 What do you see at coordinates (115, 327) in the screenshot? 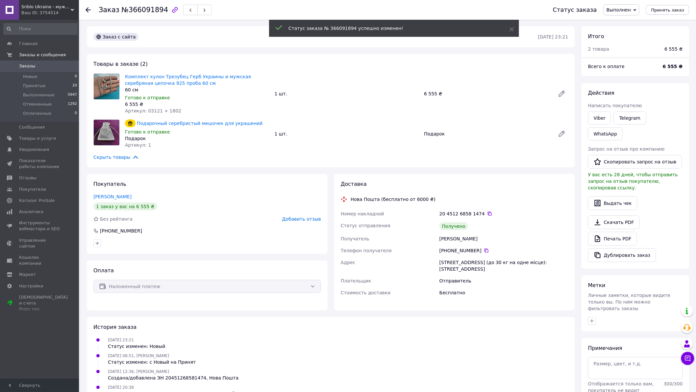
I see `span: История заказа` at bounding box center [115, 327].